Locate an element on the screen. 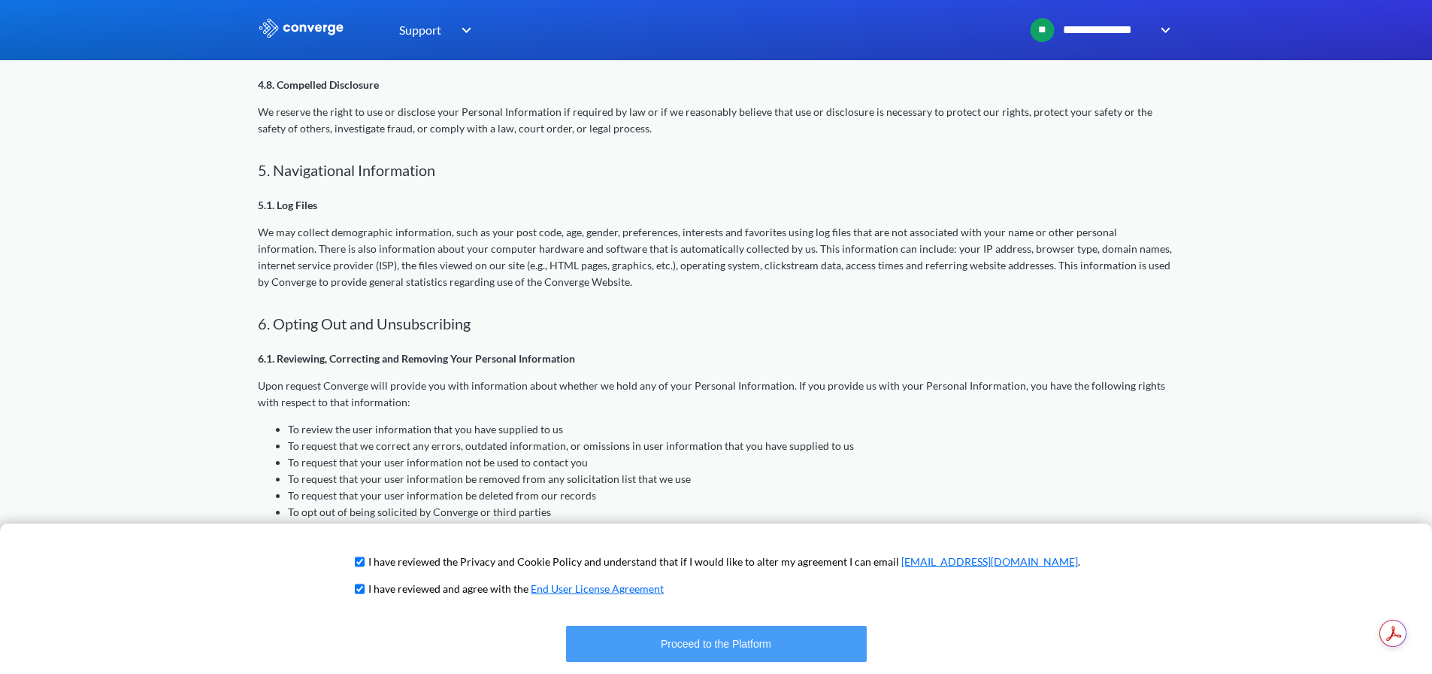  li: To request that your user information be deleted from our records is located at coordinates (731, 495).